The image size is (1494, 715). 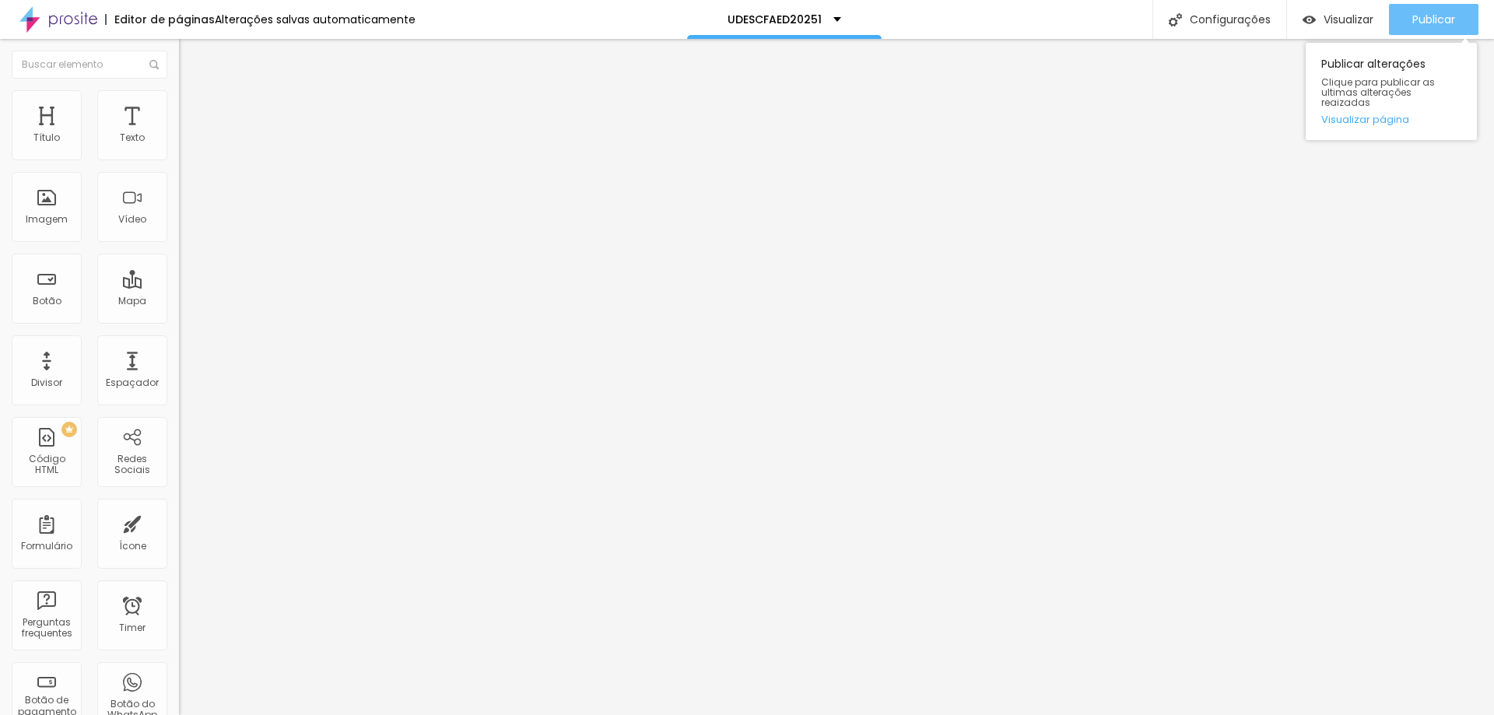 What do you see at coordinates (132, 465) in the screenshot?
I see `div: Redes Sociais` at bounding box center [132, 465].